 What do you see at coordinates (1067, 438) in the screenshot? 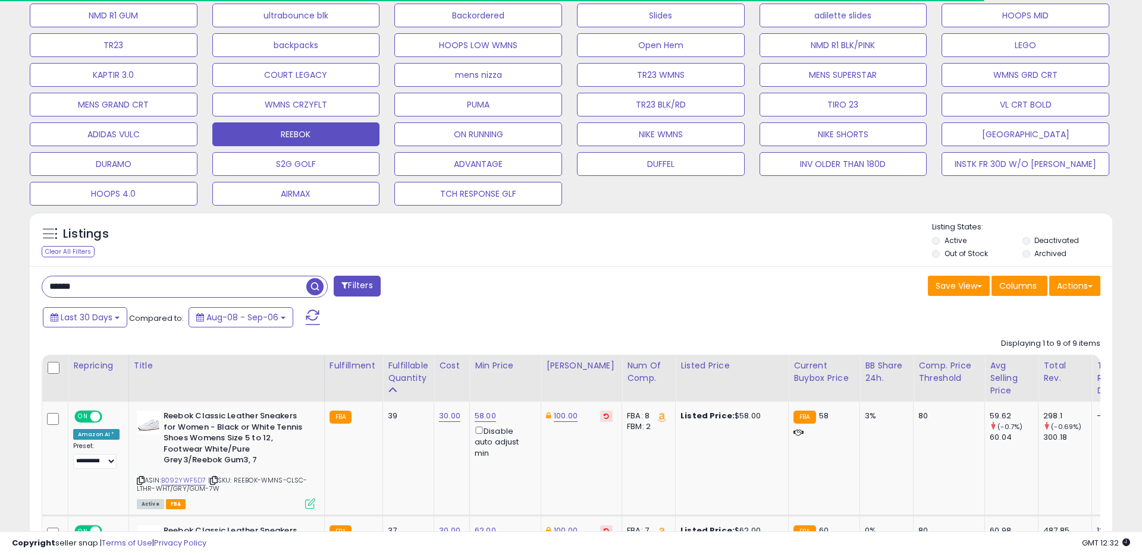
I see `div: 300.18` at bounding box center [1067, 438].